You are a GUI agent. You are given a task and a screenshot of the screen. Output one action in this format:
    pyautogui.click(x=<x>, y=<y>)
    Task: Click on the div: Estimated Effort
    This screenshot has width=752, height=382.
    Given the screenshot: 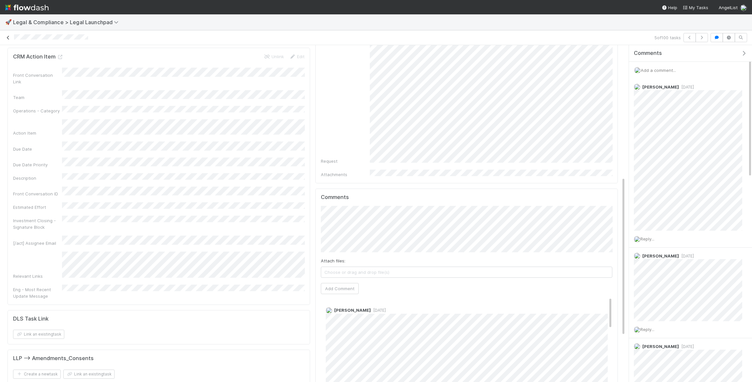 What is the action you would take?
    pyautogui.click(x=38, y=207)
    